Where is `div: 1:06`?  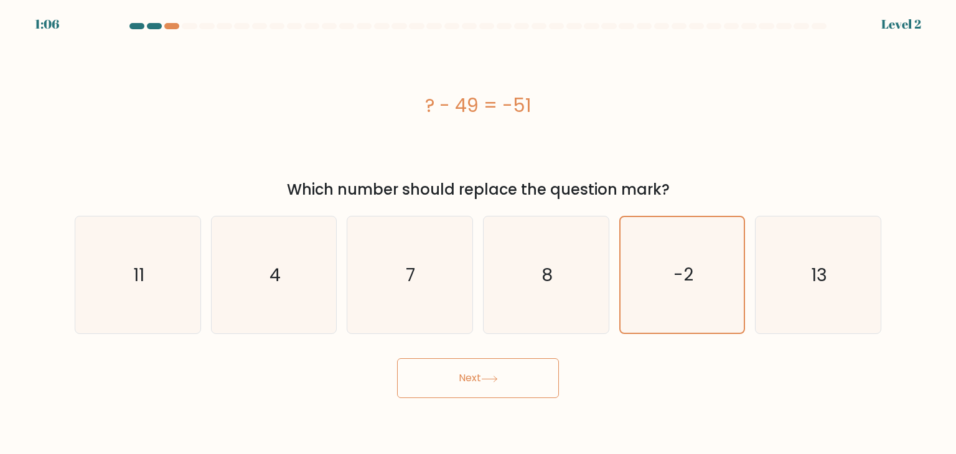 div: 1:06 is located at coordinates (47, 24).